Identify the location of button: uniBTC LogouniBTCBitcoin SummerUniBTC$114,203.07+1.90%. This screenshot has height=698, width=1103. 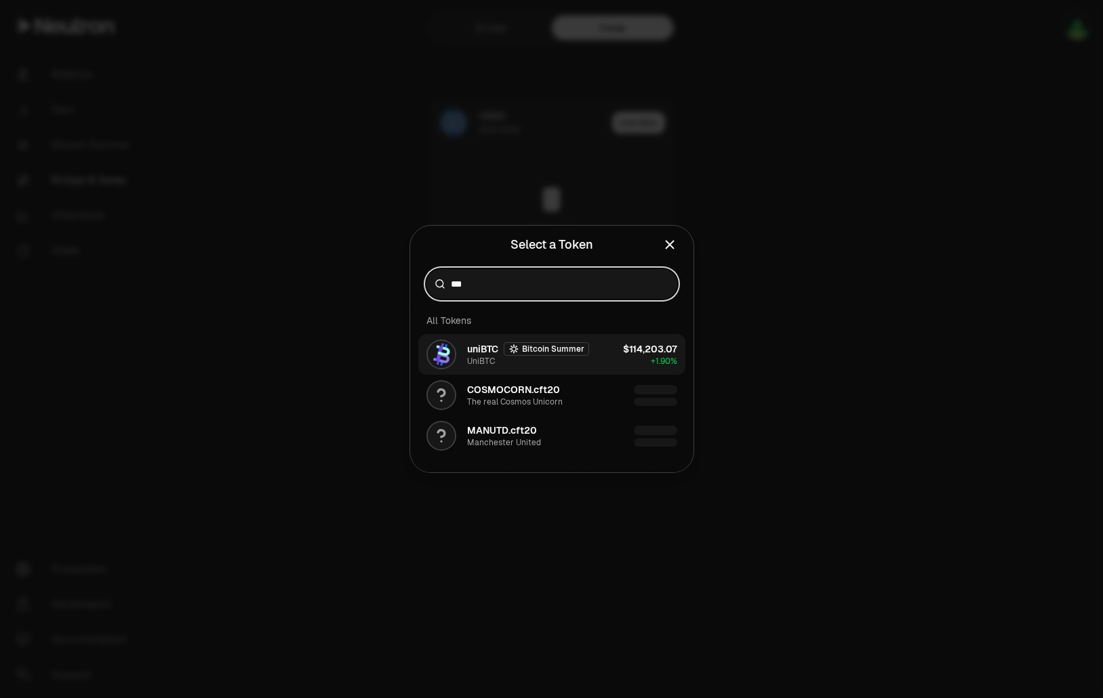
(552, 354).